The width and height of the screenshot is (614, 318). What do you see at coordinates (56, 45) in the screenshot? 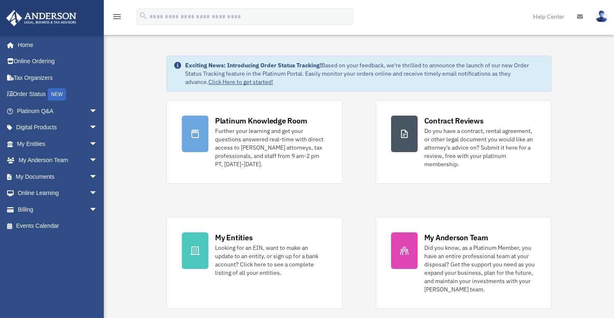
I see `a: Home` at bounding box center [56, 45].